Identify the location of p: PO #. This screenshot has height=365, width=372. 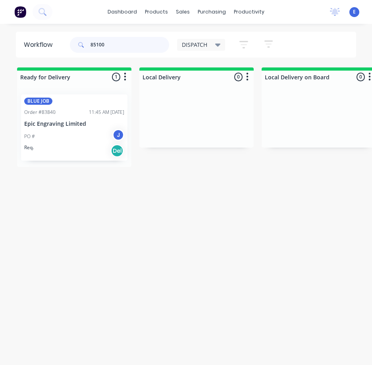
(29, 136).